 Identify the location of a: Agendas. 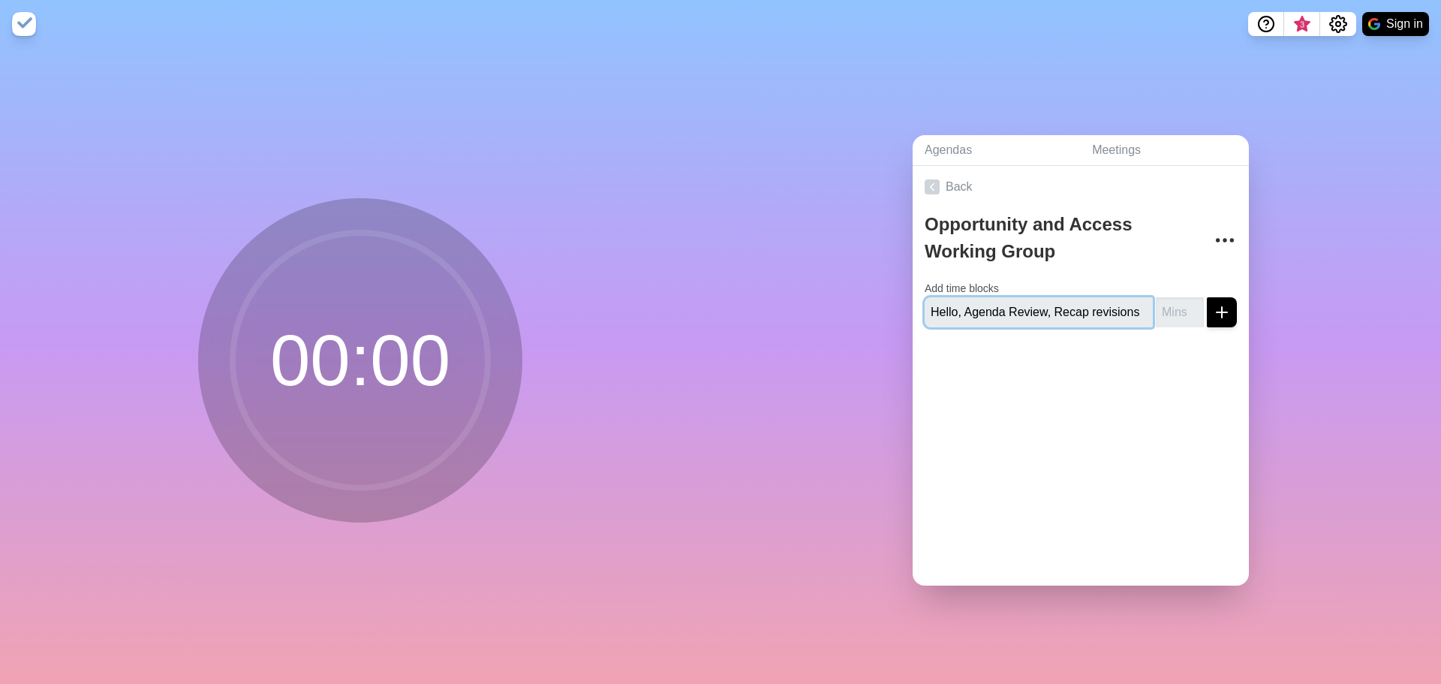
(996, 150).